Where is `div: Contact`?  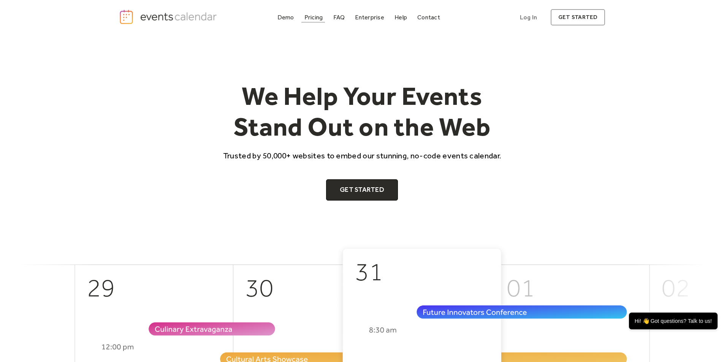
div: Contact is located at coordinates (429, 17).